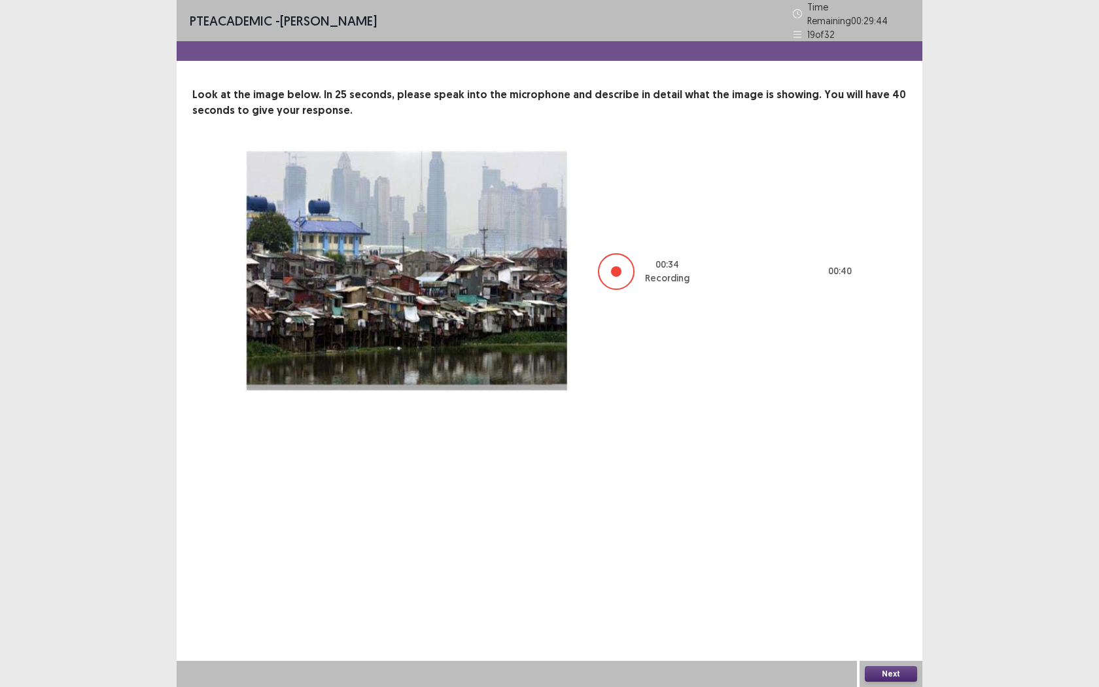 The image size is (1099, 687). What do you see at coordinates (667, 278) in the screenshot?
I see `p: Recording` at bounding box center [667, 278].